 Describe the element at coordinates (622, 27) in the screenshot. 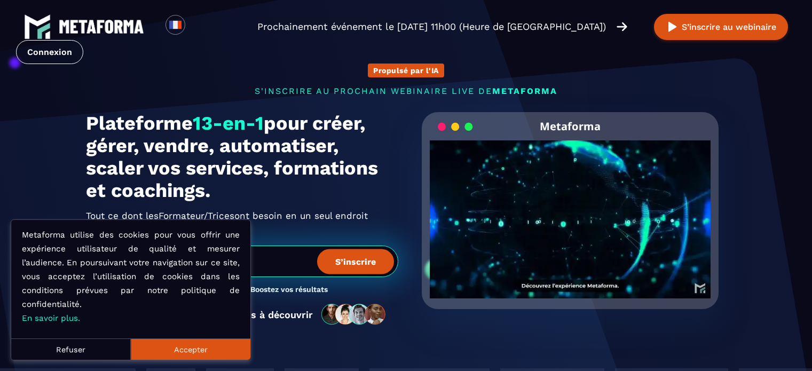

I see `img: arrow-right` at that location.